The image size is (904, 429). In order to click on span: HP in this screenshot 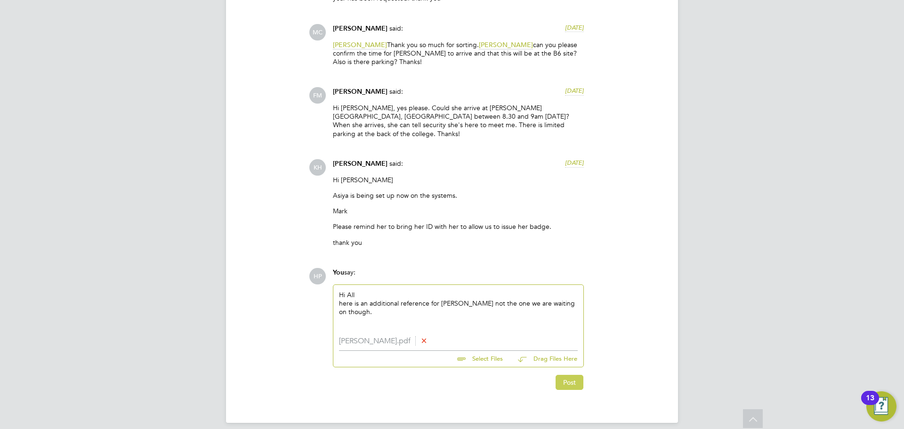, I will do `click(317, 276)`.